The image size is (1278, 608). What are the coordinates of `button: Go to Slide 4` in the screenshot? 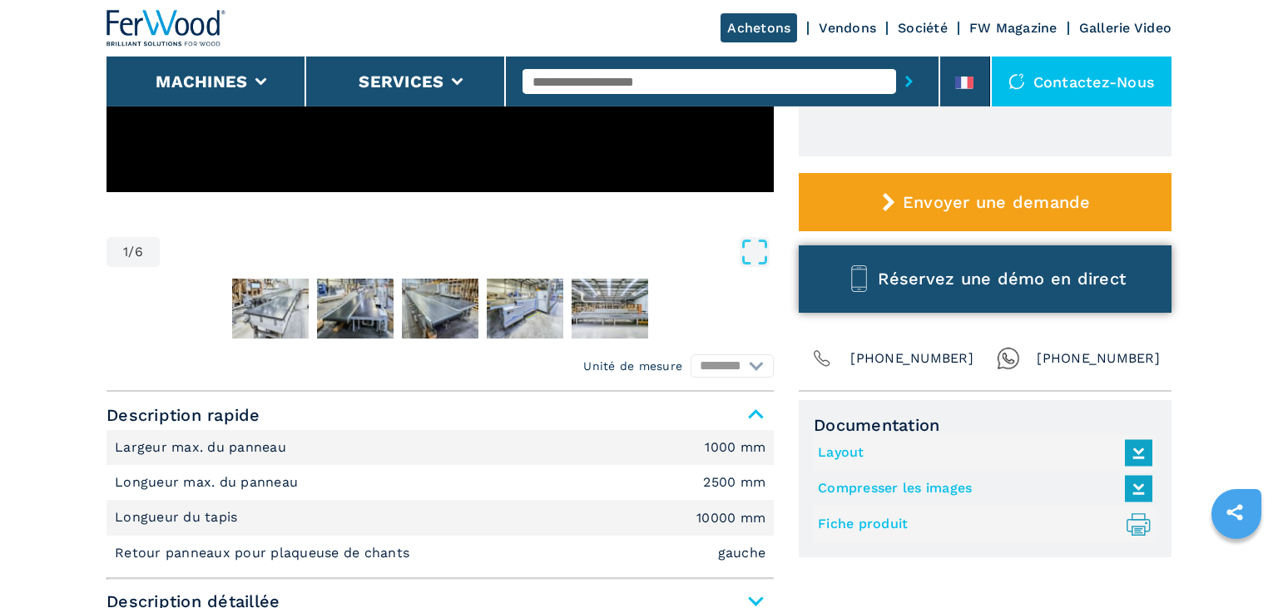 It's located at (440, 309).